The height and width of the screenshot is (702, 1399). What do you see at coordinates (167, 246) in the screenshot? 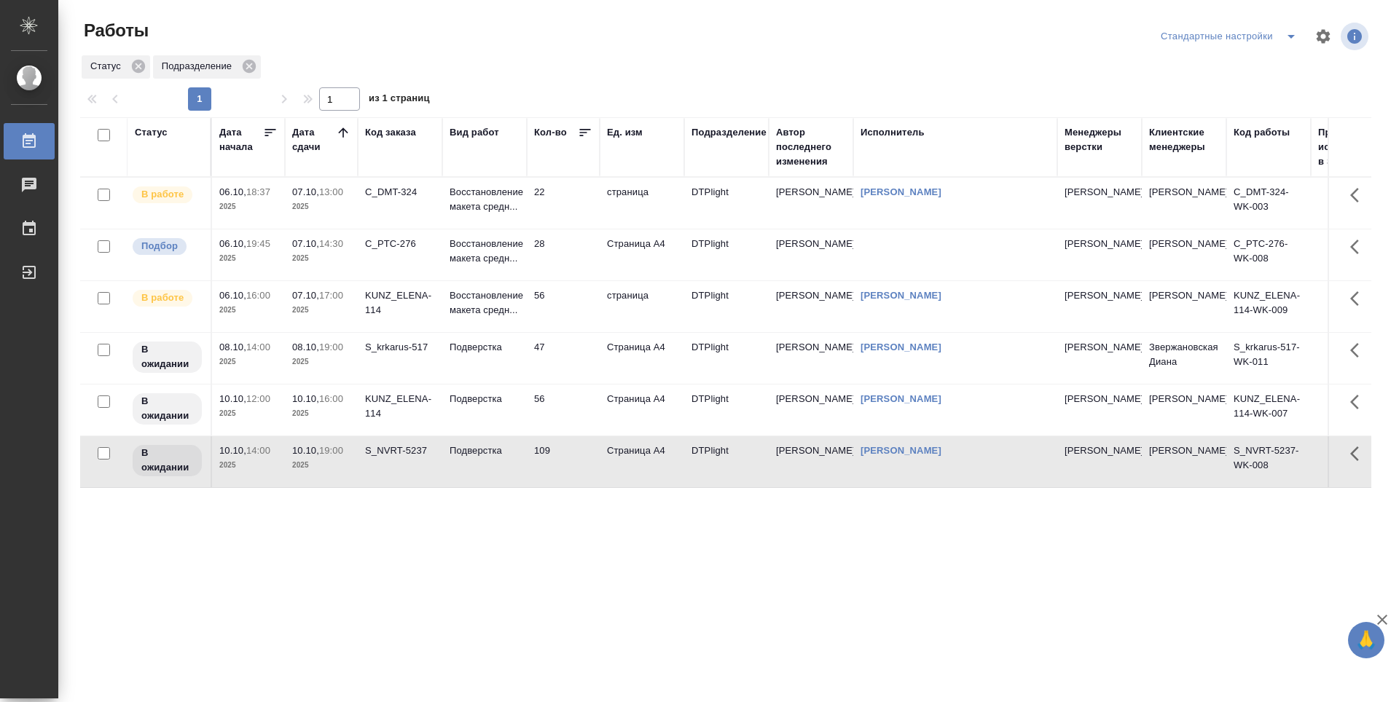
I see `div: Можно подбирать исполнителей` at bounding box center [167, 246].